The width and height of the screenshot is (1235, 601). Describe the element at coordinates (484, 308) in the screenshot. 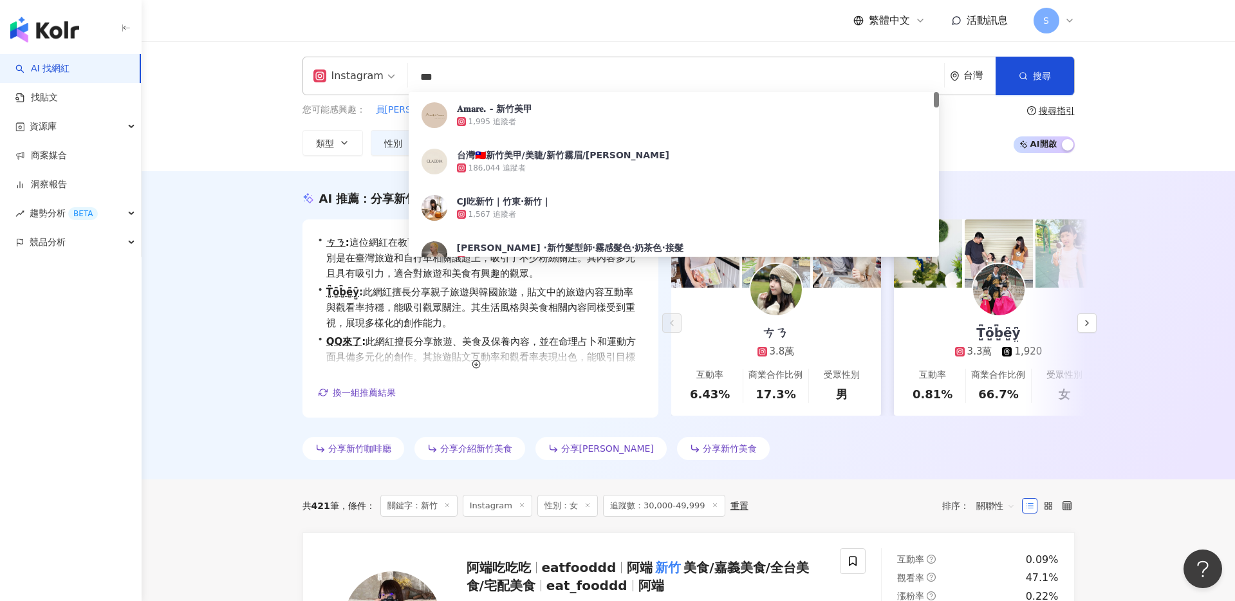

I see `span: 此網紅擅長分享親子旅遊與韓國旅遊，貼文中的旅遊內容互動率與觀看率持穩，能吸引觀眾關注。其生活風格與美食相關內容同樣受到重視，展現多樣化的創作能力。` at that location.